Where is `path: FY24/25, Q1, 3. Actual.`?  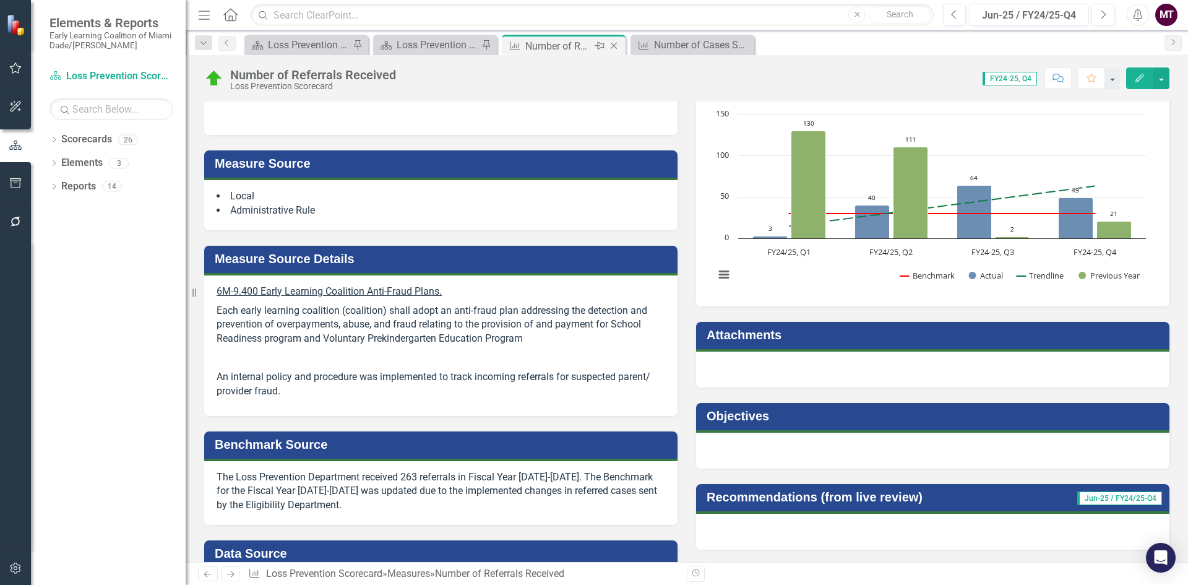 path: FY24/25, Q1, 3. Actual. is located at coordinates (771, 238).